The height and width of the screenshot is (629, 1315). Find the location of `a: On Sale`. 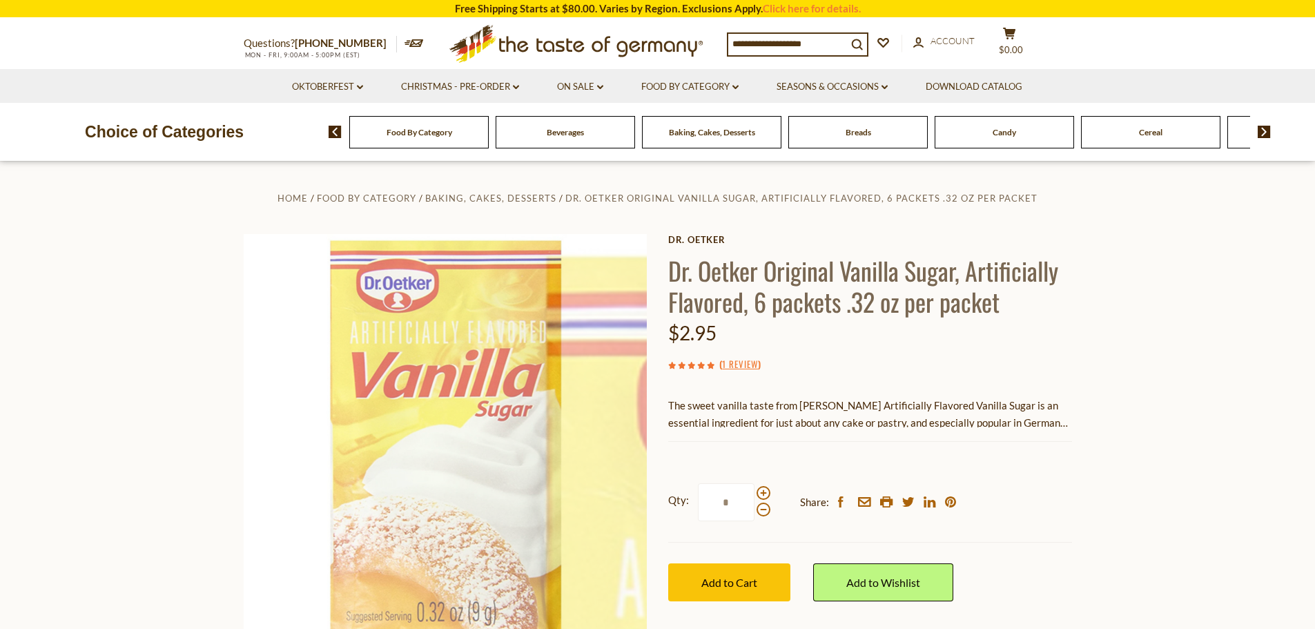

a: On Sale is located at coordinates (580, 87).